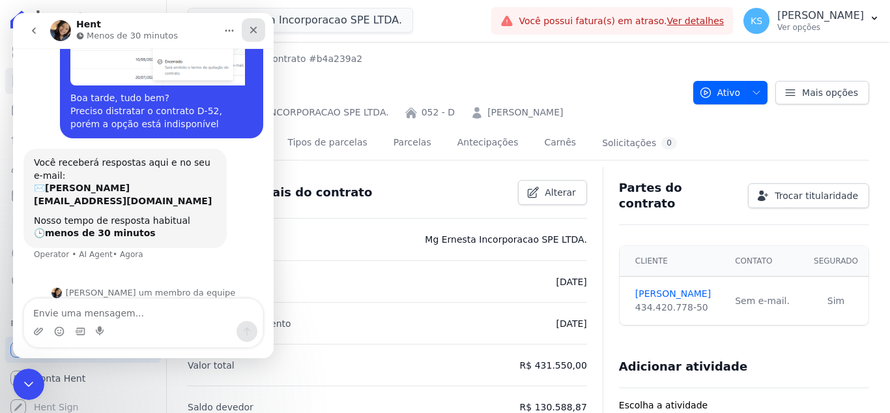 The image size is (890, 413). I want to click on div: Plataformas, so click(83, 323).